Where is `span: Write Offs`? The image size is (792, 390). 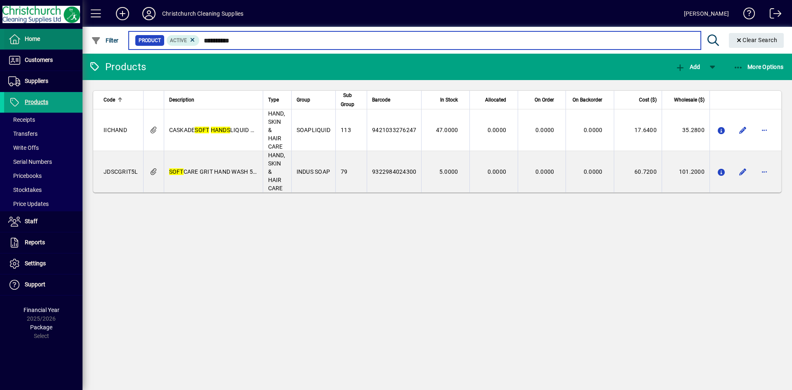 span: Write Offs is located at coordinates (24, 148).